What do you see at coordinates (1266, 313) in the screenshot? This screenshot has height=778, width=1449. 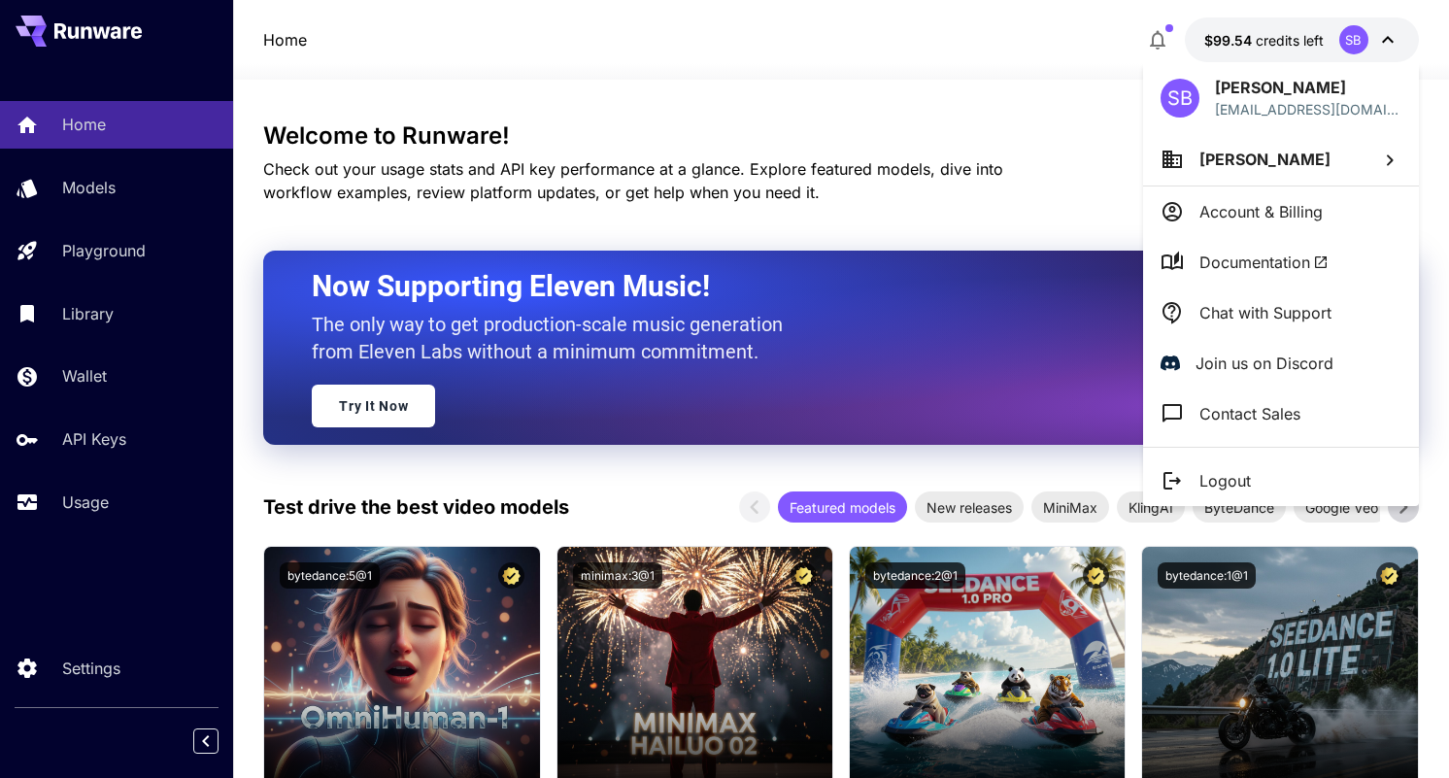 I see `p: Chat with Support` at bounding box center [1266, 313].